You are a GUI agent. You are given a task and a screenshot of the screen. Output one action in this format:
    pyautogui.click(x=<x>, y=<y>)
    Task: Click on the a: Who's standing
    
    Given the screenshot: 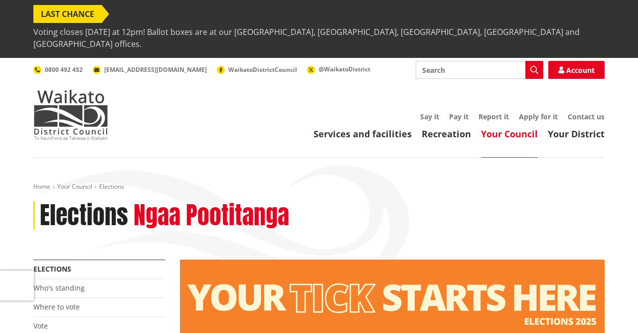 What is the action you would take?
    pyautogui.click(x=59, y=287)
    